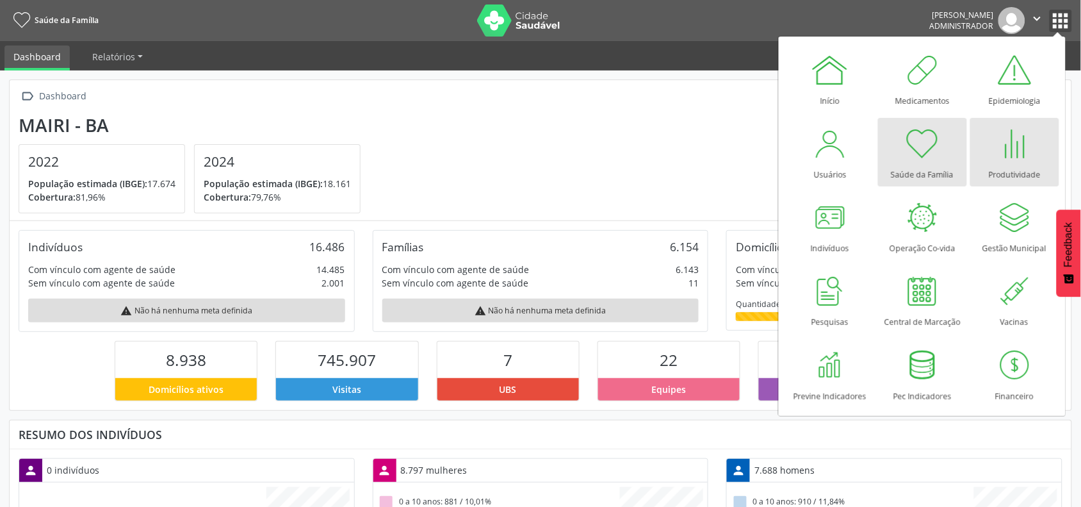 This screenshot has width=1081, height=507. I want to click on a: Início, so click(830, 78).